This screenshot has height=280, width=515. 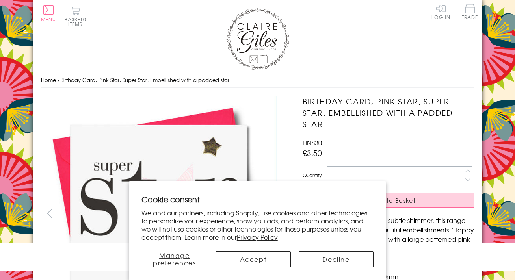 What do you see at coordinates (336, 259) in the screenshot?
I see `button: Decline` at bounding box center [336, 259].